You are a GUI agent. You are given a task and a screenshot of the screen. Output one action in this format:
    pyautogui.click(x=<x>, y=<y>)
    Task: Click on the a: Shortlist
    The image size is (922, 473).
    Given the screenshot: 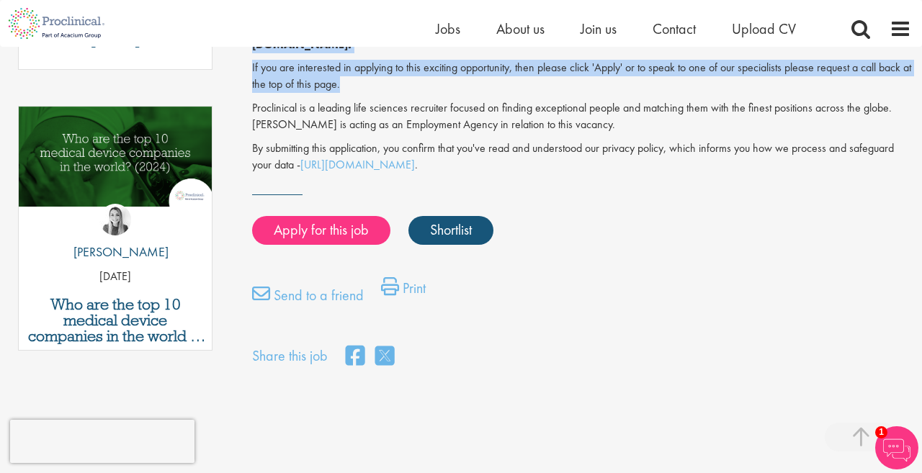 What is the action you would take?
    pyautogui.click(x=451, y=230)
    